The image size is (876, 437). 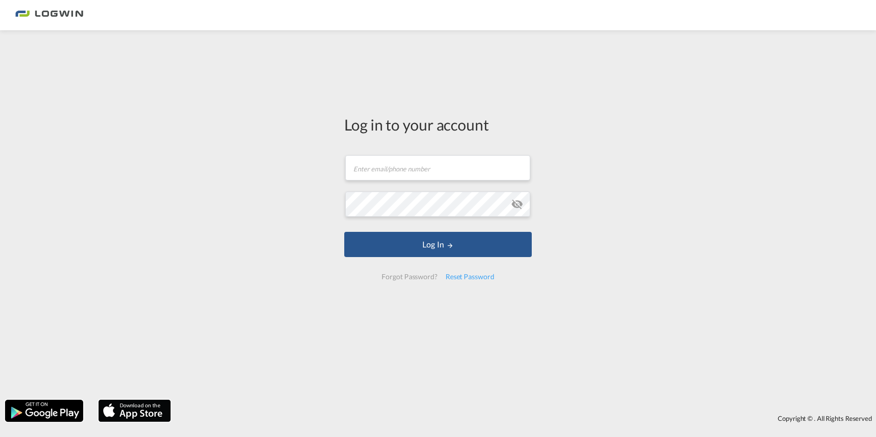 I want to click on input: Enter email/phone number, so click(x=438, y=168).